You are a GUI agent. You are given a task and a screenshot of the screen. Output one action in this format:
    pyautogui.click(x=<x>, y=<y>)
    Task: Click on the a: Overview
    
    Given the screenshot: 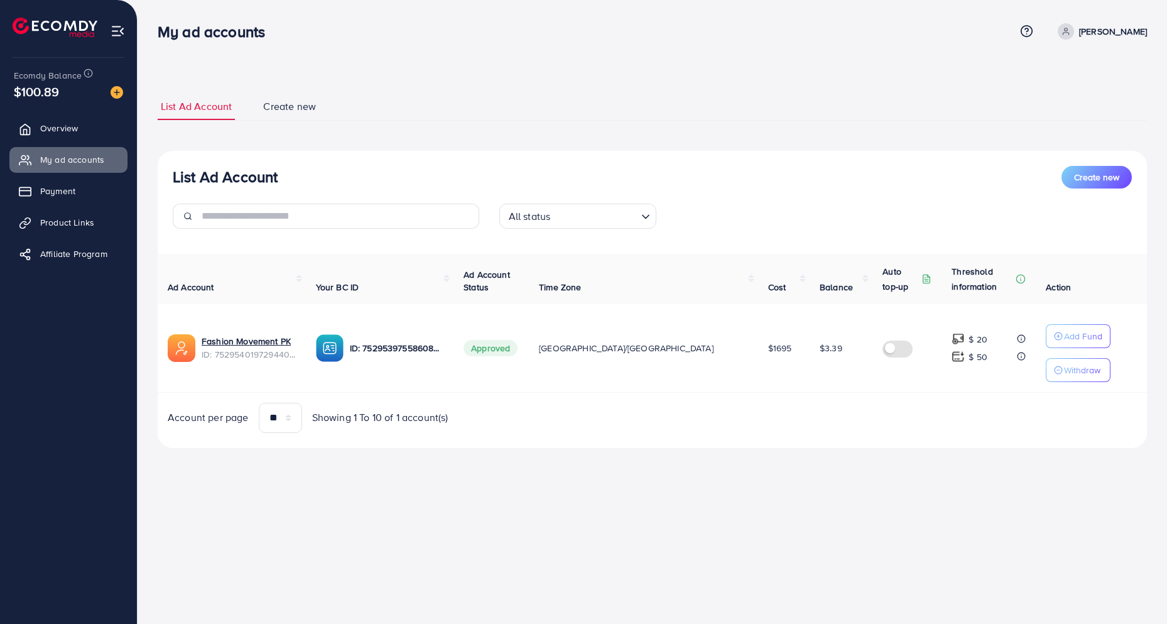 What is the action you would take?
    pyautogui.click(x=68, y=128)
    